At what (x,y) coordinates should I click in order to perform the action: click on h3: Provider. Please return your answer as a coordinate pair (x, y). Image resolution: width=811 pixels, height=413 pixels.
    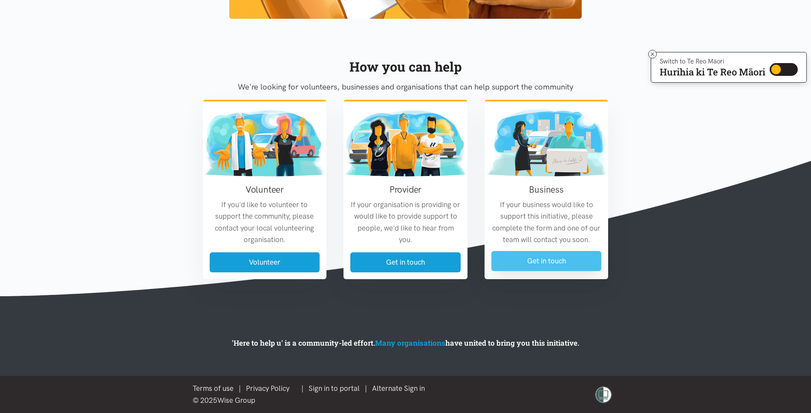
    Looking at the image, I should click on (405, 189).